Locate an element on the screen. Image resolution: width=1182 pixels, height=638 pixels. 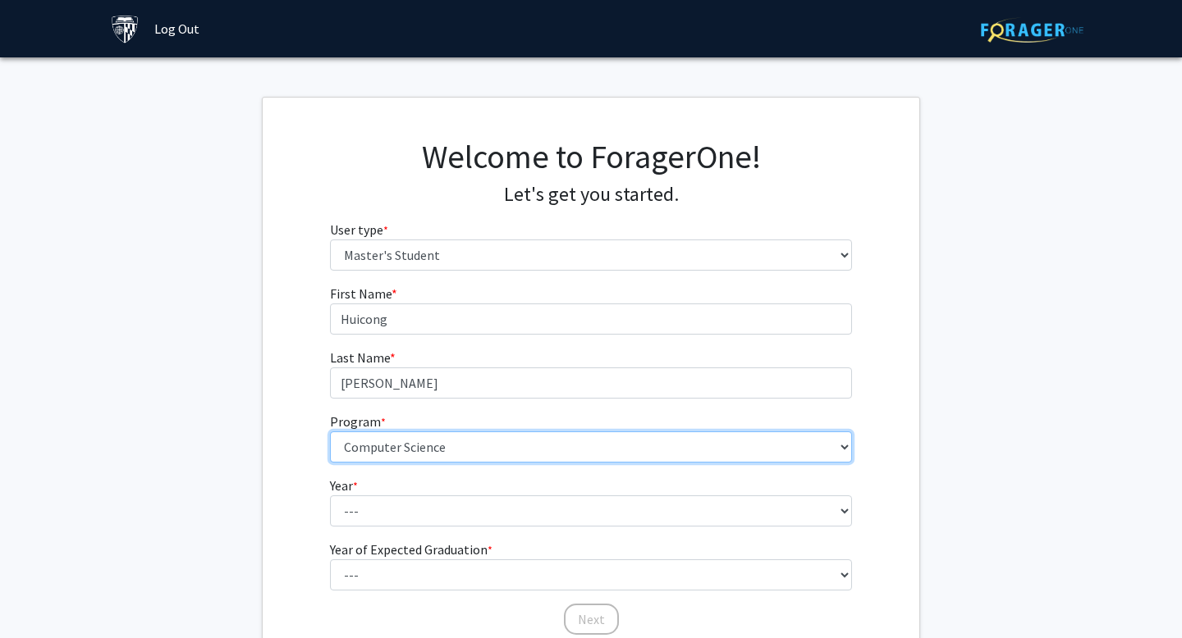
img: ForagerOne Logo is located at coordinates (1031, 30).